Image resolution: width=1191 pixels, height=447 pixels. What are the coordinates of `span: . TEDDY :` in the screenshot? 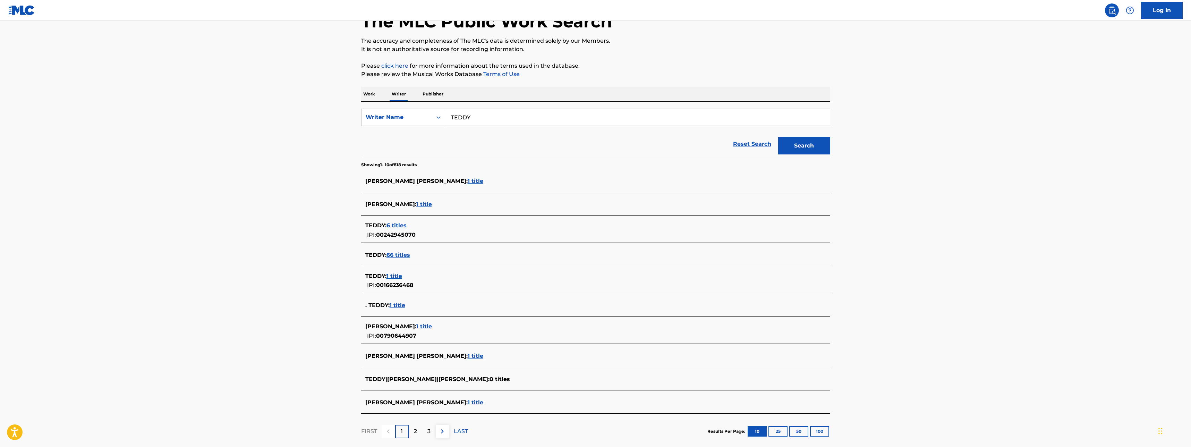 It's located at (378, 305).